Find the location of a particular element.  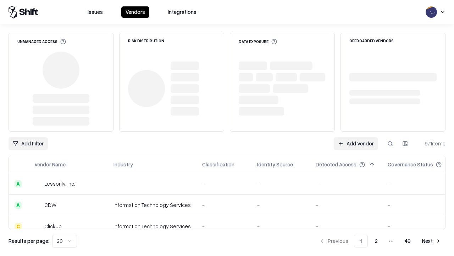

img: CDW is located at coordinates (38, 205).